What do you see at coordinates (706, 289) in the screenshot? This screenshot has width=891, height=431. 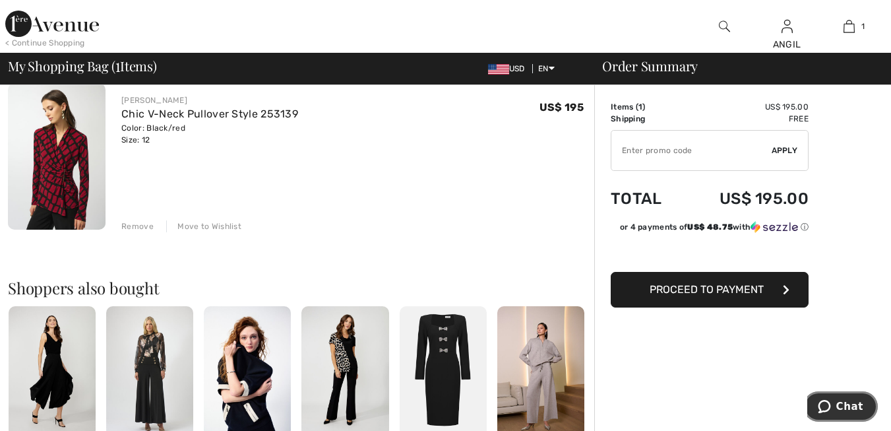 I see `span: Proceed to Payment` at bounding box center [706, 289].